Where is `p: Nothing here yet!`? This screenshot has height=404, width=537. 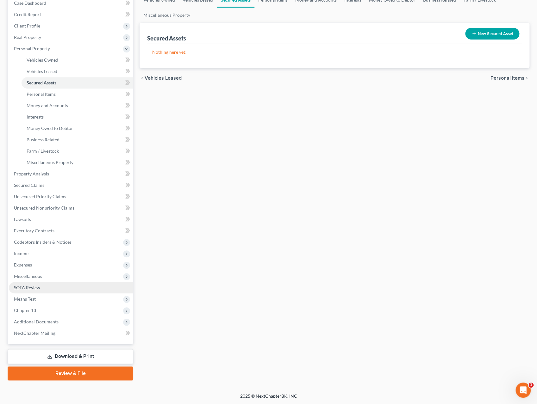 p: Nothing here yet! is located at coordinates (334, 52).